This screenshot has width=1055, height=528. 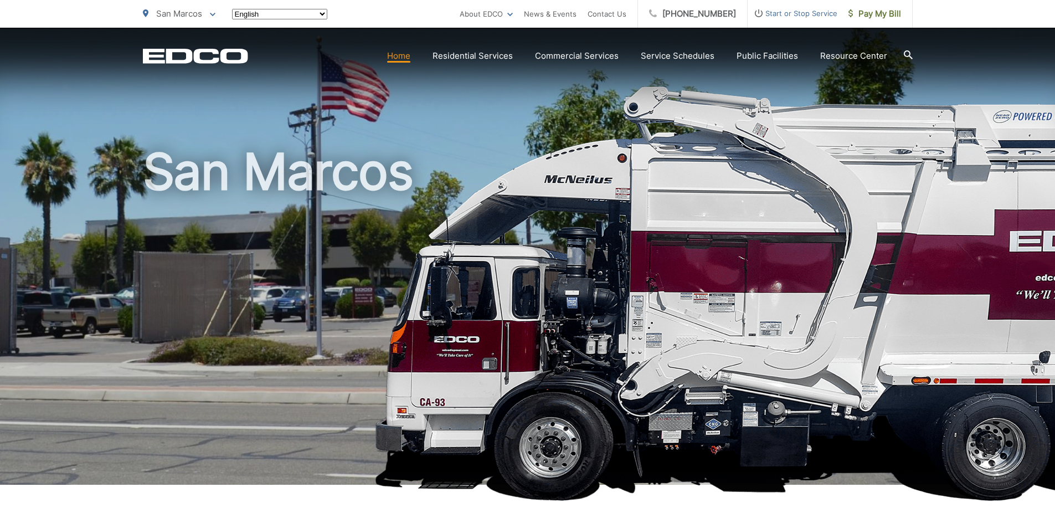 What do you see at coordinates (280, 14) in the screenshot?
I see `select: Select a language` at bounding box center [280, 14].